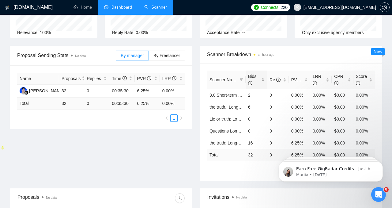 The height and width of the screenshot is (208, 392). What do you see at coordinates (94, 78) in the screenshot?
I see `span: Replies` at bounding box center [94, 78].